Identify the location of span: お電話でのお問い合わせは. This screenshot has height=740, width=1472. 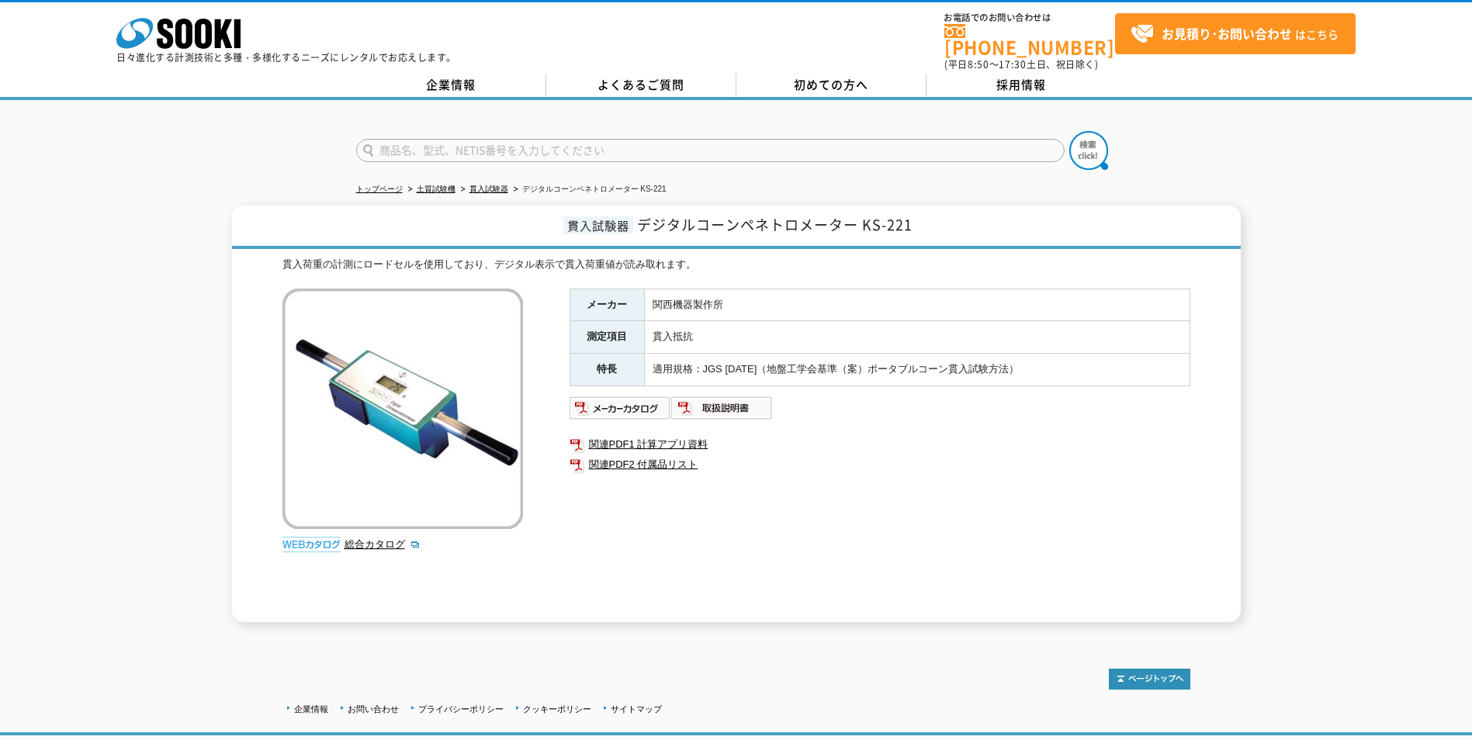
(1030, 18).